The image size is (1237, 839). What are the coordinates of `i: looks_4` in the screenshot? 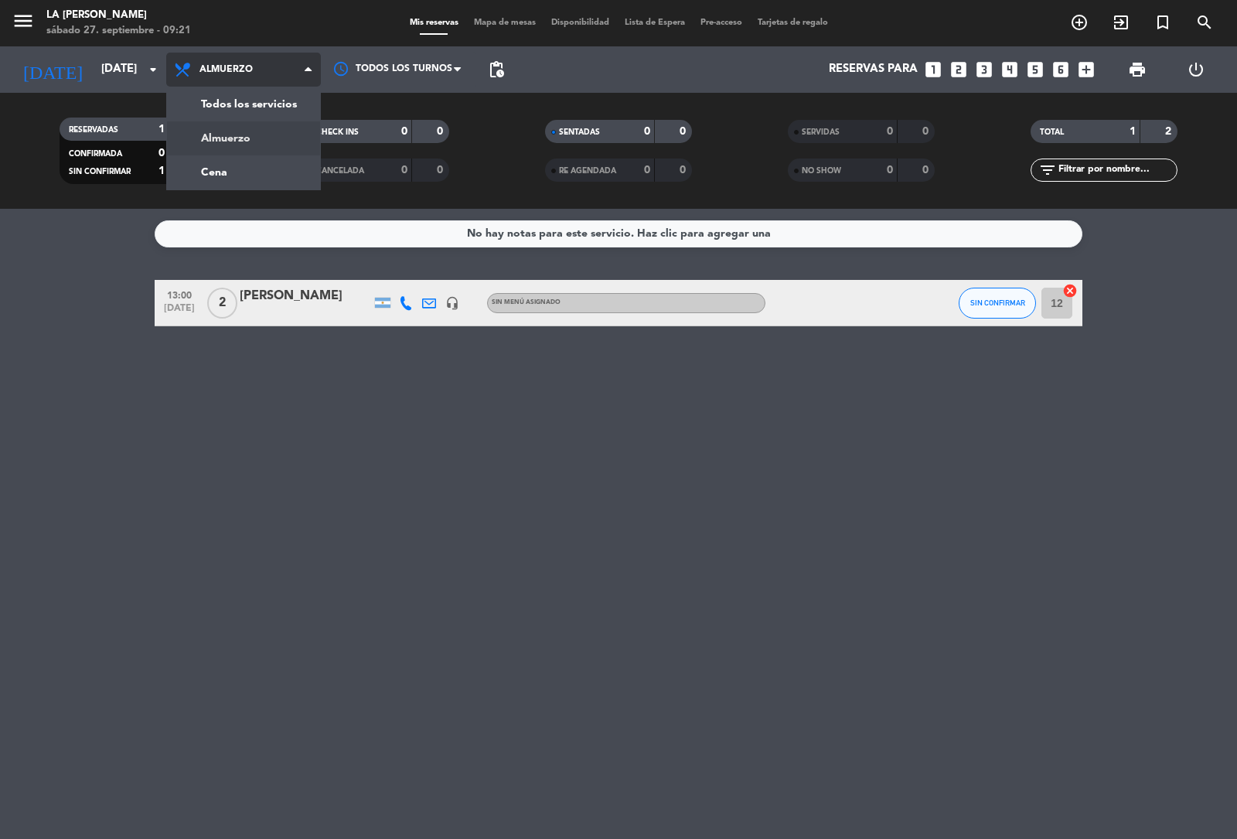 It's located at (1010, 70).